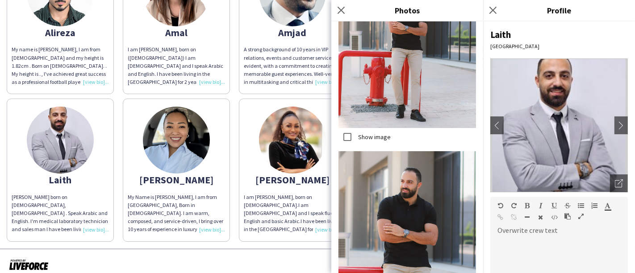 This screenshot has width=635, height=273. I want to click on button: Ordered List, so click(595, 206).